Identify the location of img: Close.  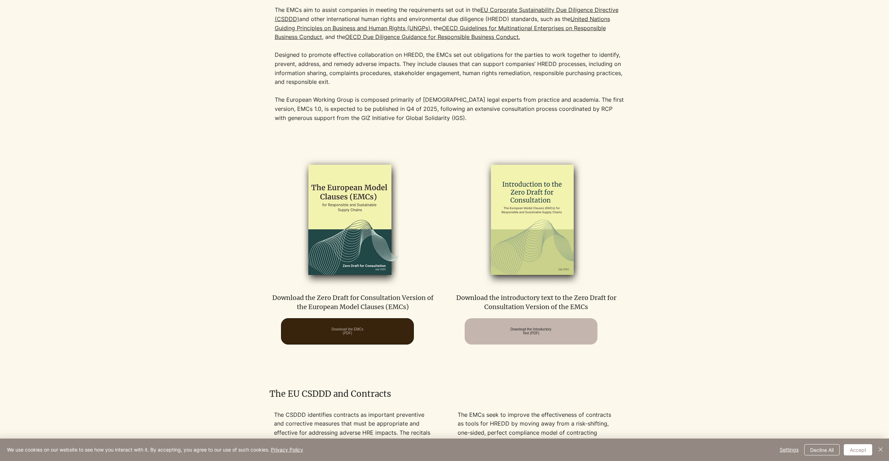
(881, 449).